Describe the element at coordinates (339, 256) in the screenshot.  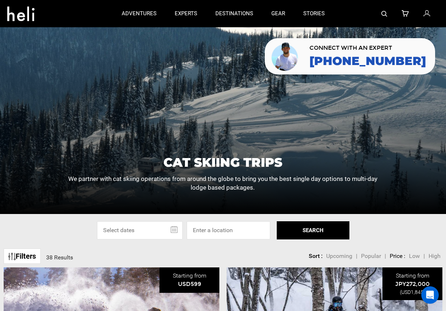
I see `span: Upcoming` at that location.